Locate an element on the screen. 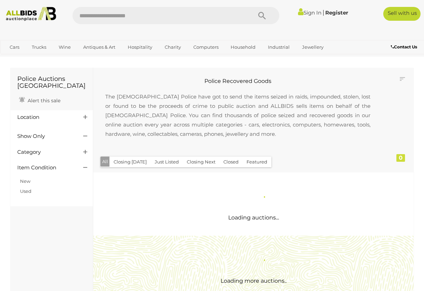 Image resolution: width=424 pixels, height=291 pixels. a: Contact Us is located at coordinates (404, 47).